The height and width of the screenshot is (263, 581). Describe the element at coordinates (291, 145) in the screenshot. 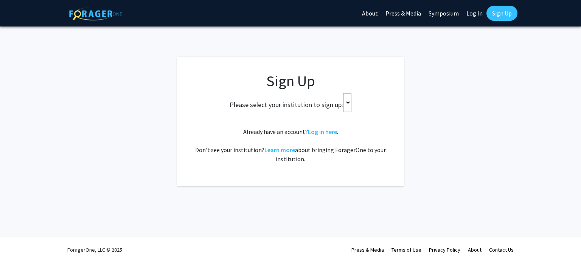

I see `div: Already have an account? . Don't see your institution? about bringing ForagerOne to your institut...` at that location.